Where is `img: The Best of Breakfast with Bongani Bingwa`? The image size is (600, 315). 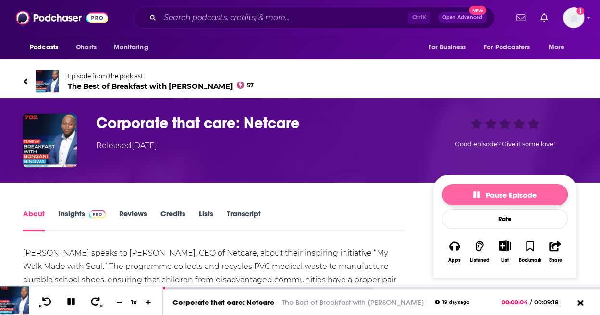 img: The Best of Breakfast with Bongani Bingwa is located at coordinates (47, 82).